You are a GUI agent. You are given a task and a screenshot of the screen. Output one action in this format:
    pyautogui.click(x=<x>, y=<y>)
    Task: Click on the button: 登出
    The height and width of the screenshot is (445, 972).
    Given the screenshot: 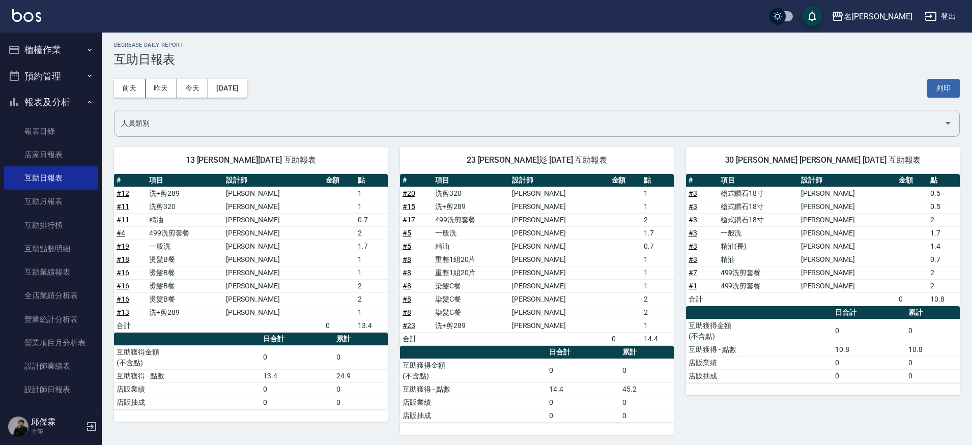 What is the action you would take?
    pyautogui.click(x=940, y=16)
    